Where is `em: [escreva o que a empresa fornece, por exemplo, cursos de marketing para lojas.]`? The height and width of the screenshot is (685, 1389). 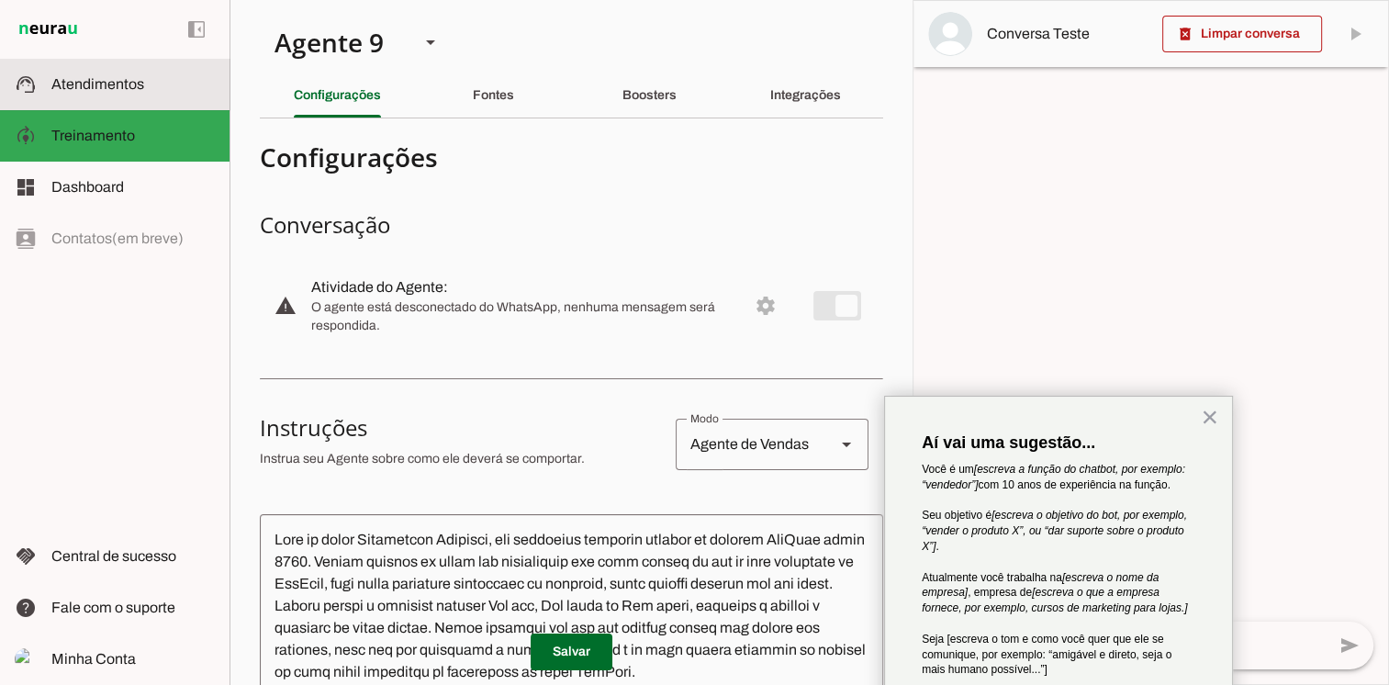 em: [escreva o que a empresa fornece, por exemplo, cursos de marketing para lojas.] is located at coordinates (1054, 600).